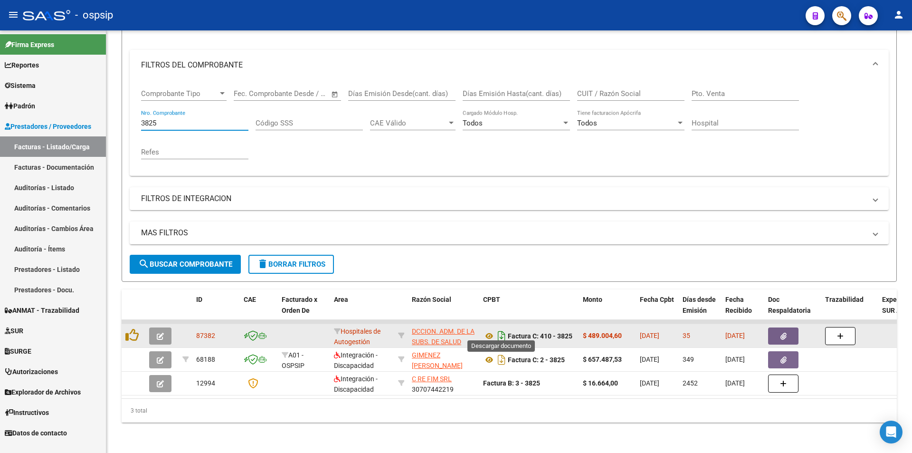 The image size is (912, 453). What do you see at coordinates (444, 336) in the screenshot?
I see `div: 30707519378` at bounding box center [444, 336].